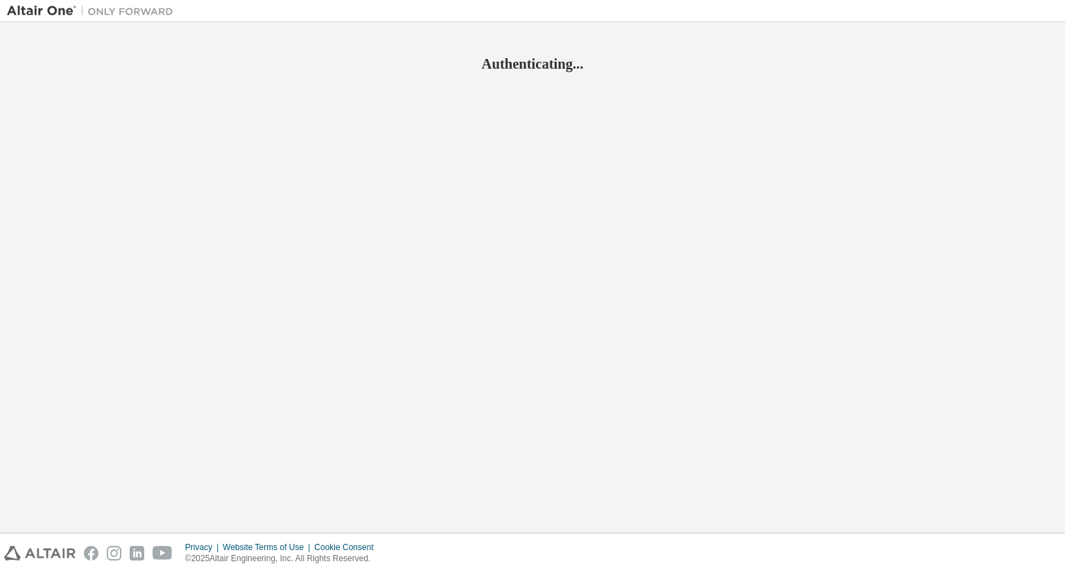 The image size is (1065, 573). Describe the element at coordinates (204, 547) in the screenshot. I see `div: Privacy` at that location.